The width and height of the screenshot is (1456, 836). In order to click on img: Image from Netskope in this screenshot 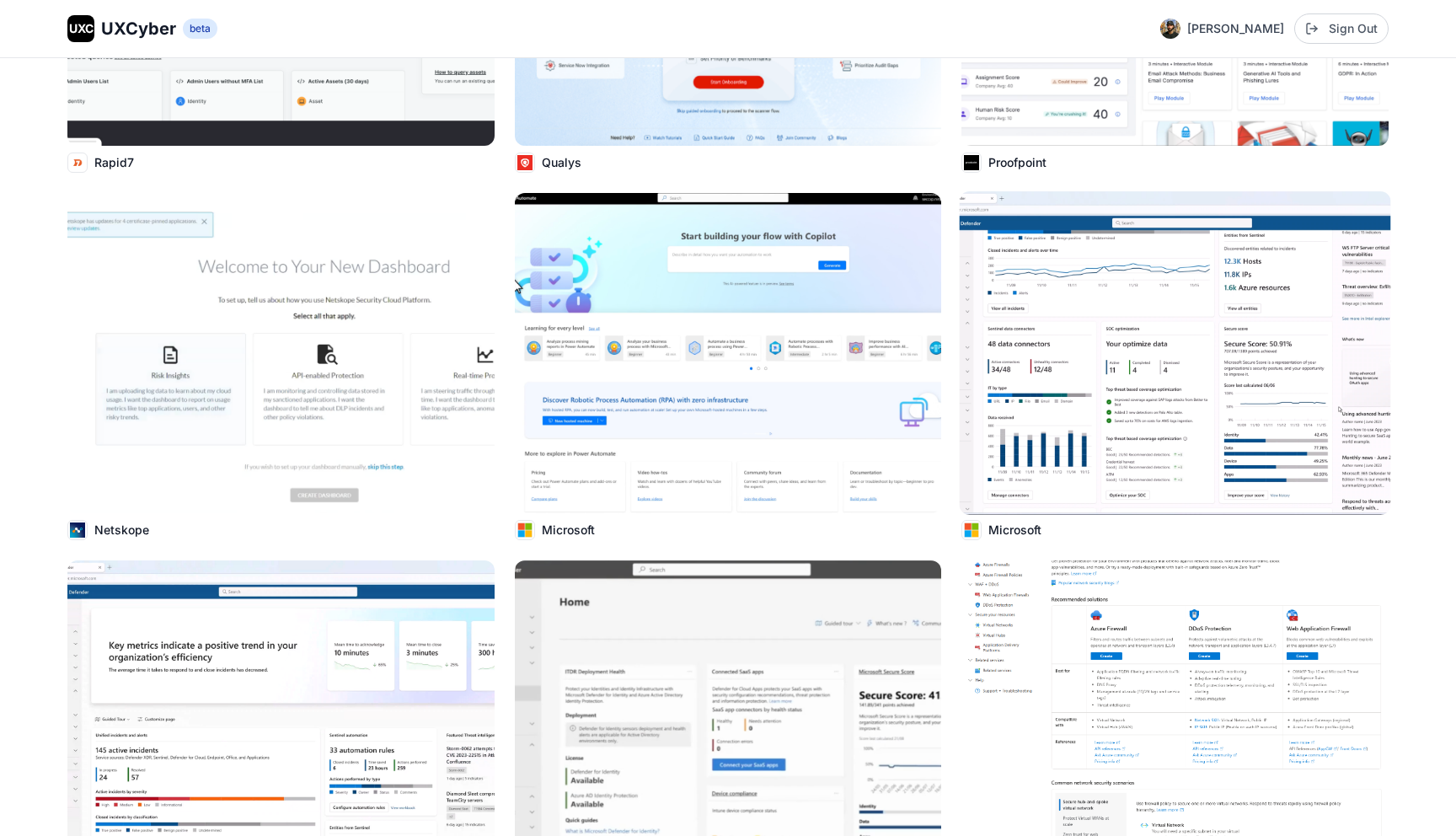, I will do `click(280, 353)`.